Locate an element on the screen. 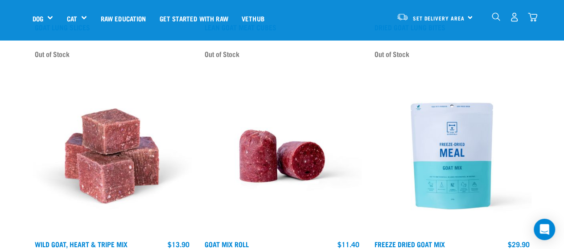 Image resolution: width=564 pixels, height=249 pixels. img: Goat Heart Tripe 8451 is located at coordinates (112, 156).